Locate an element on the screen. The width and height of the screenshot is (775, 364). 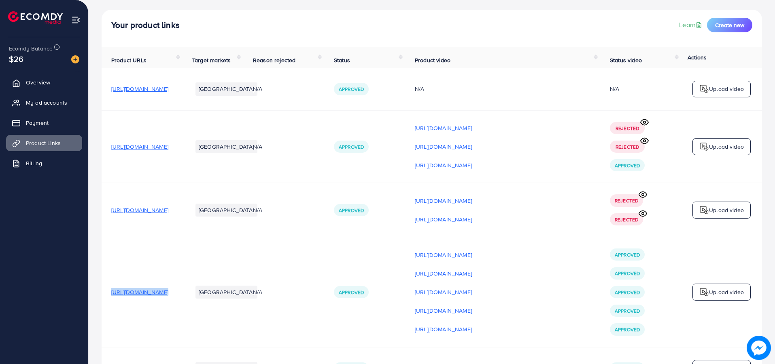
span: Create new is located at coordinates (729, 25).